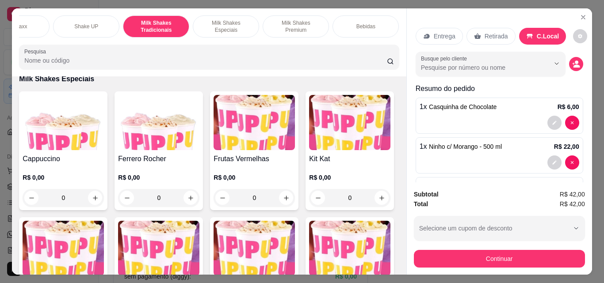 The height and width of the screenshot is (283, 604). Describe the element at coordinates (499, 89) in the screenshot. I see `p: Resumo do pedido` at that location.